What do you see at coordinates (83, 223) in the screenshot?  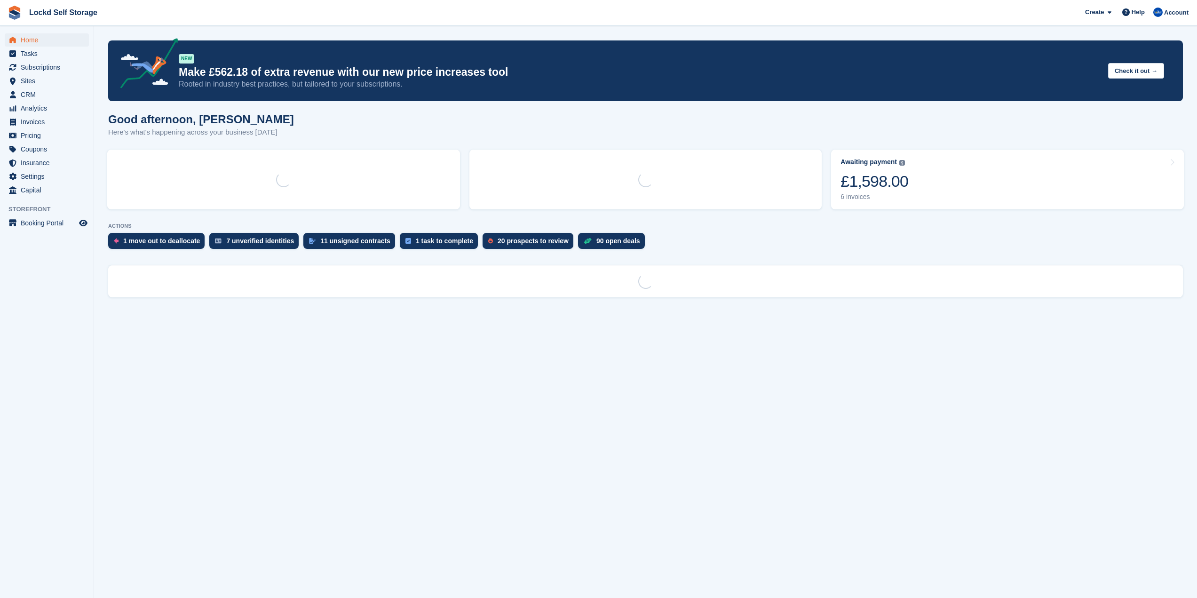 I see `a: Preview store` at bounding box center [83, 223].